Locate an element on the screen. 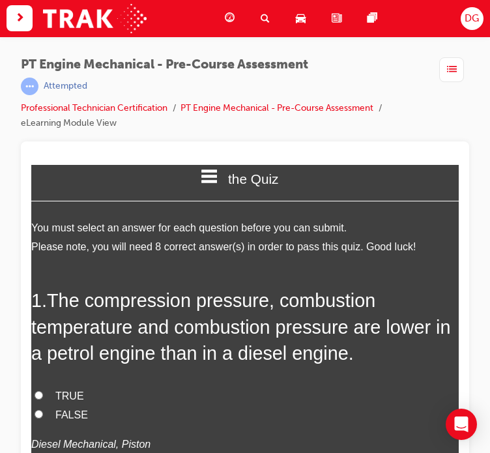  span: TRUE is located at coordinates (38, 231).